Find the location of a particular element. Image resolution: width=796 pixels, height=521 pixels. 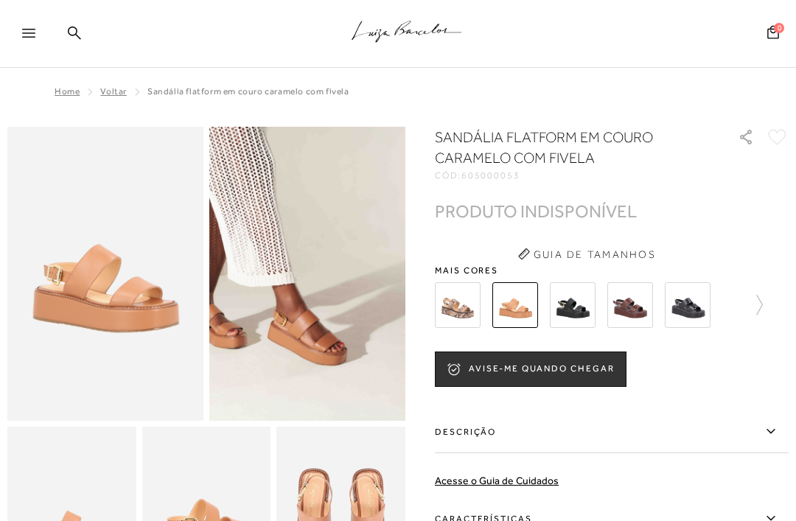

img: SANDÁLIA FLATFORM EM COURO CARAMELO COM FIVELA is located at coordinates (515, 305).